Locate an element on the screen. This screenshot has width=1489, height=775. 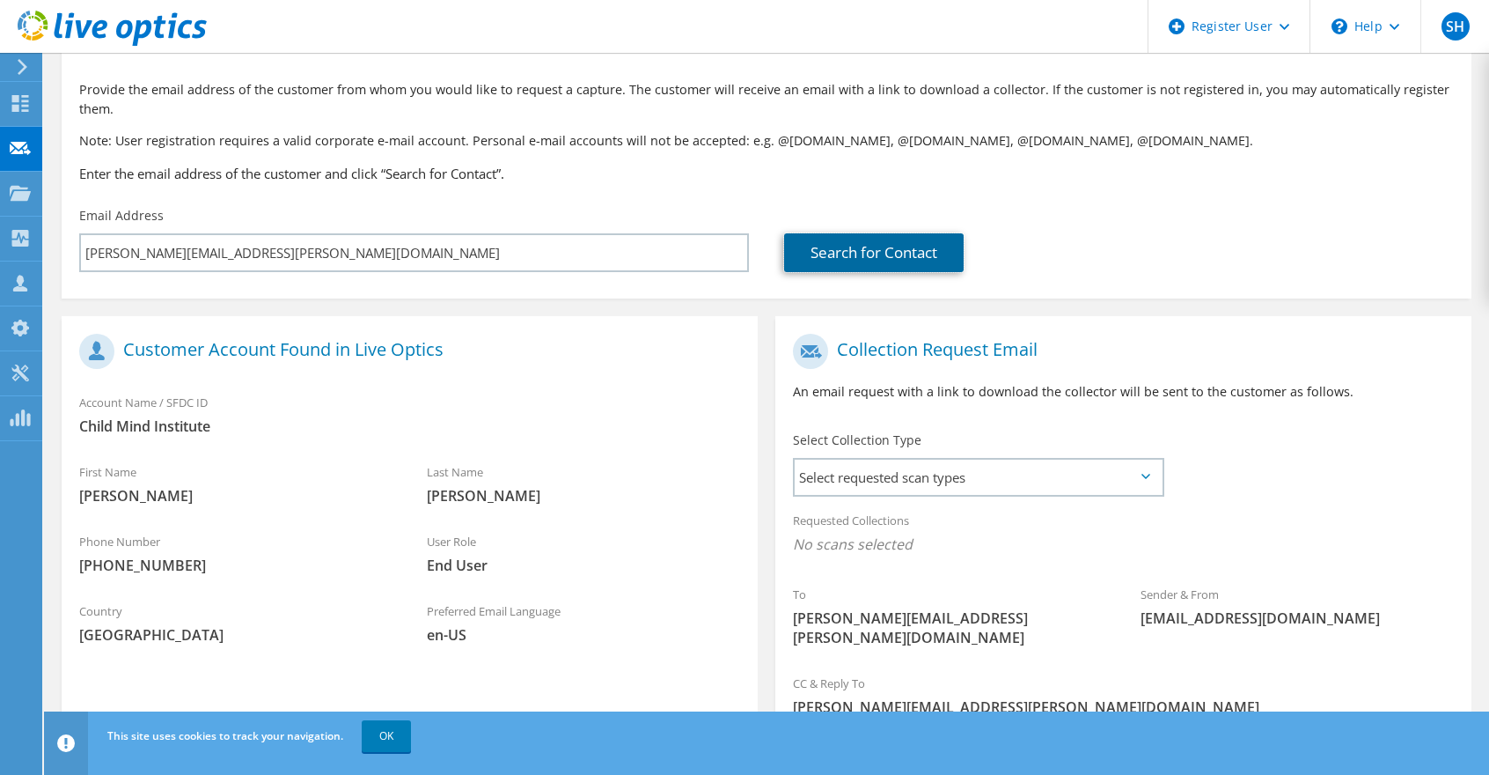
div: Account Name / SFDC ID is located at coordinates (409, 414).